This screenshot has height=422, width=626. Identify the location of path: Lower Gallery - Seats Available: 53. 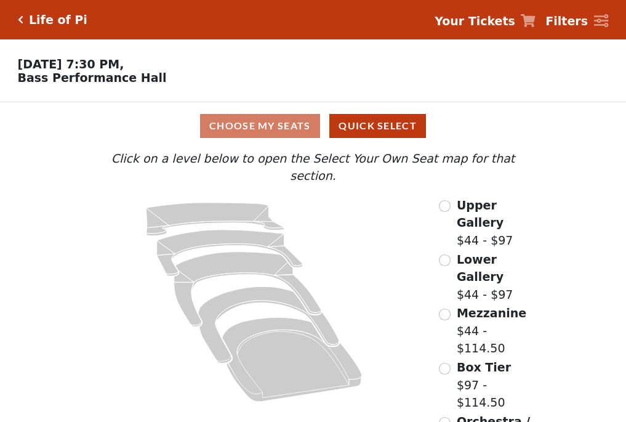
(230, 252).